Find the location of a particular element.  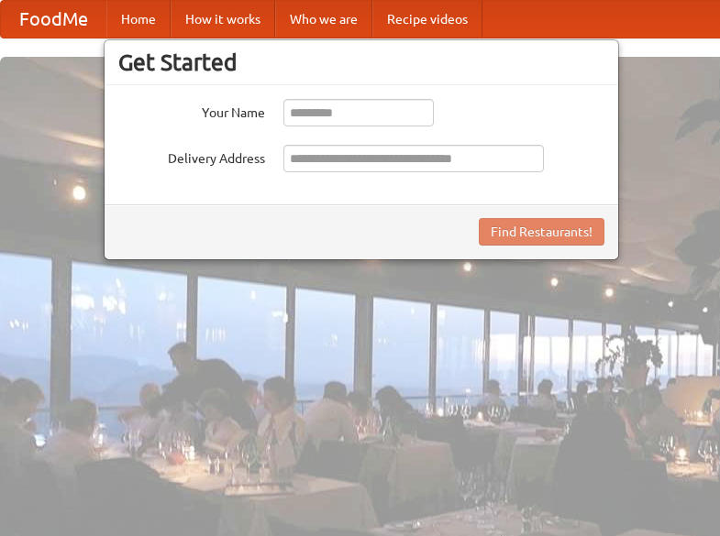

a: Who we are is located at coordinates (324, 19).